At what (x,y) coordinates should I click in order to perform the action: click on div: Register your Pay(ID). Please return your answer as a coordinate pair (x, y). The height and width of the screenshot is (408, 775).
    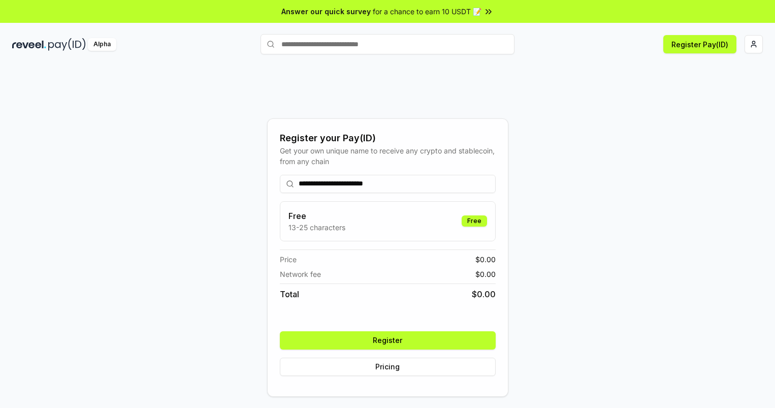
    Looking at the image, I should click on (388, 138).